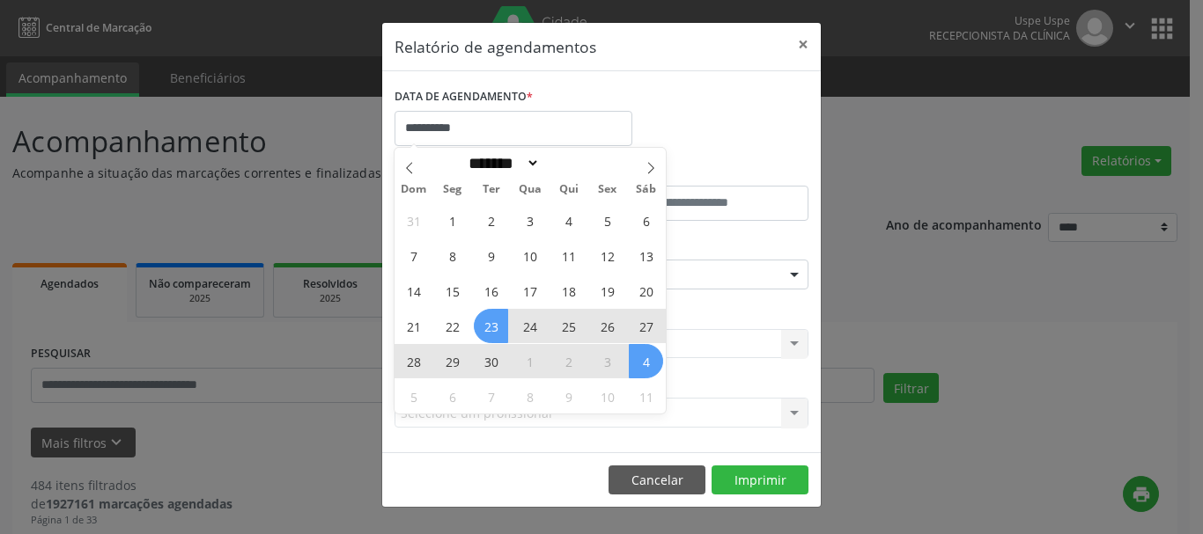 This screenshot has height=534, width=1203. Describe the element at coordinates (490, 220) in the screenshot. I see `span: Setembro 2, 2025` at that location.